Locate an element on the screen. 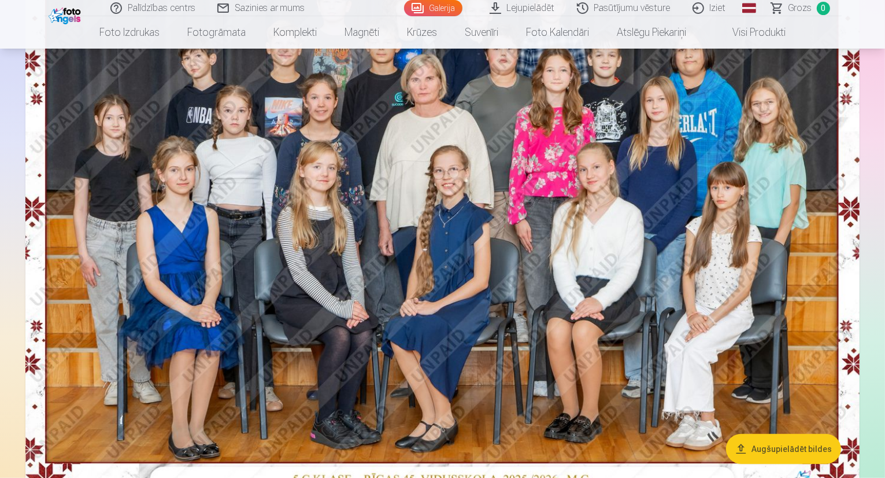  a: Visi produkti is located at coordinates (750, 32).